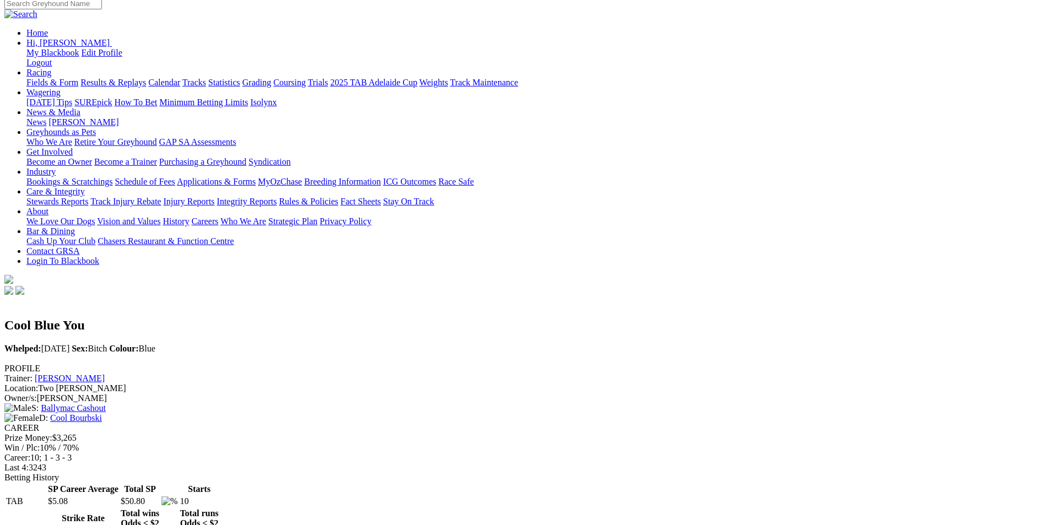  I want to click on a: GAP SA Assessments, so click(198, 142).